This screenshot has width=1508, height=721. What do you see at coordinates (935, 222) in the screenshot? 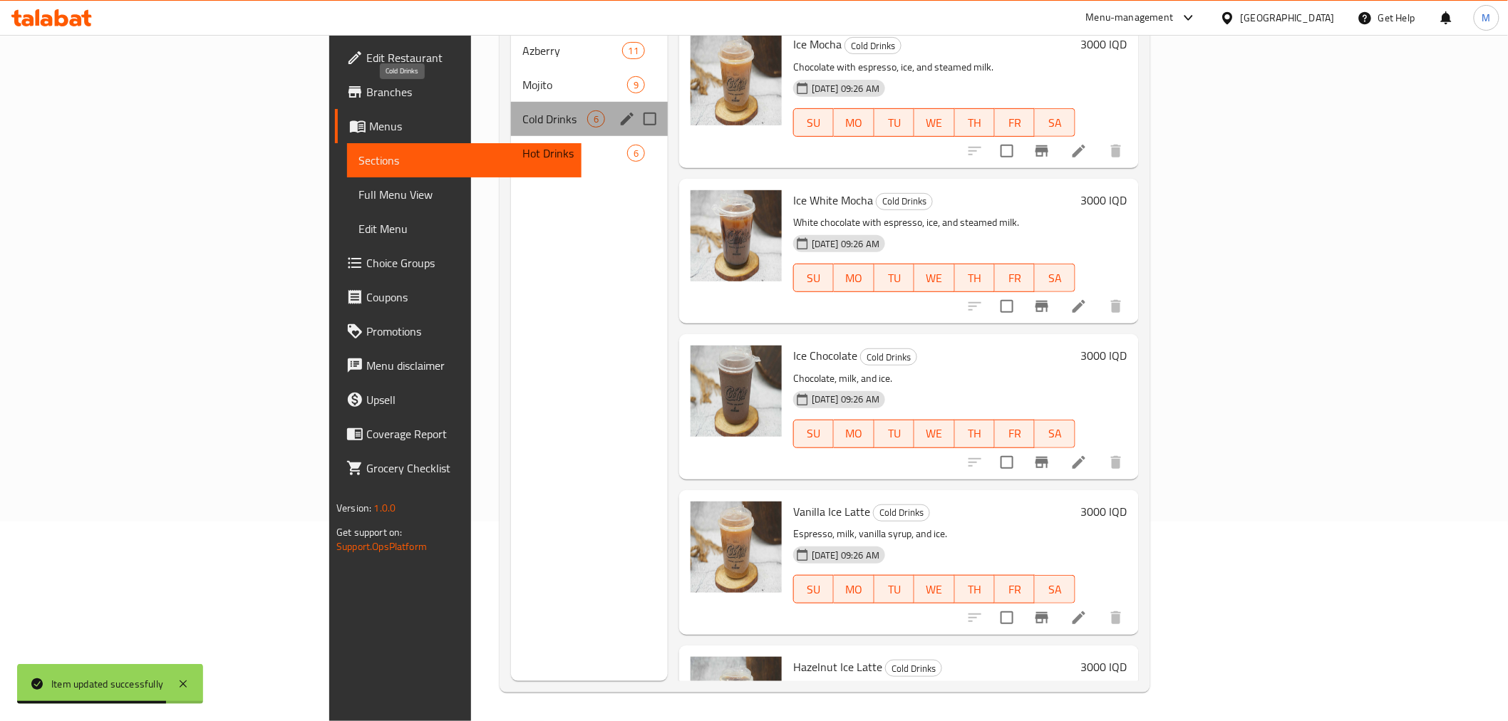
I see `p: White chocolate with espresso, ice, and steamed milk.` at bounding box center [935, 222].